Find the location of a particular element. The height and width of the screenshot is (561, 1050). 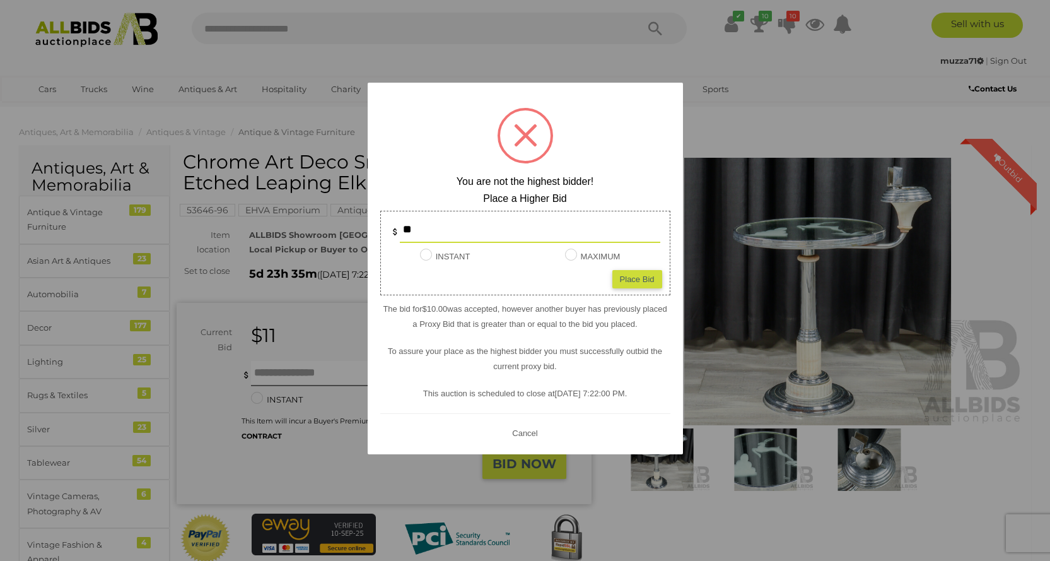

h2: You are not the highest bidder! is located at coordinates (525, 182).